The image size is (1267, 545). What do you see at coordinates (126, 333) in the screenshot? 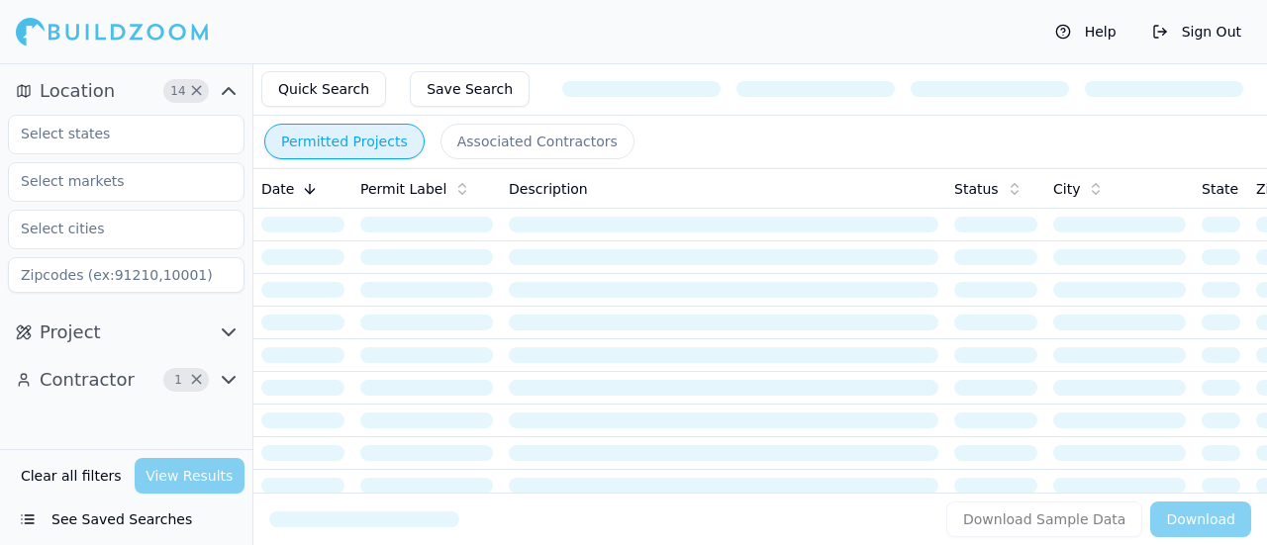
I see `button: Project` at bounding box center [126, 333].